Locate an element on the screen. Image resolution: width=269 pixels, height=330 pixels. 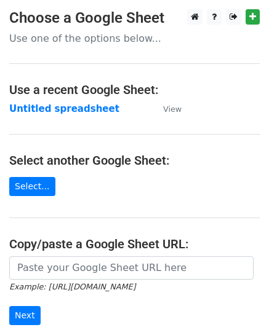
p: Use one of the options below... is located at coordinates (134, 38).